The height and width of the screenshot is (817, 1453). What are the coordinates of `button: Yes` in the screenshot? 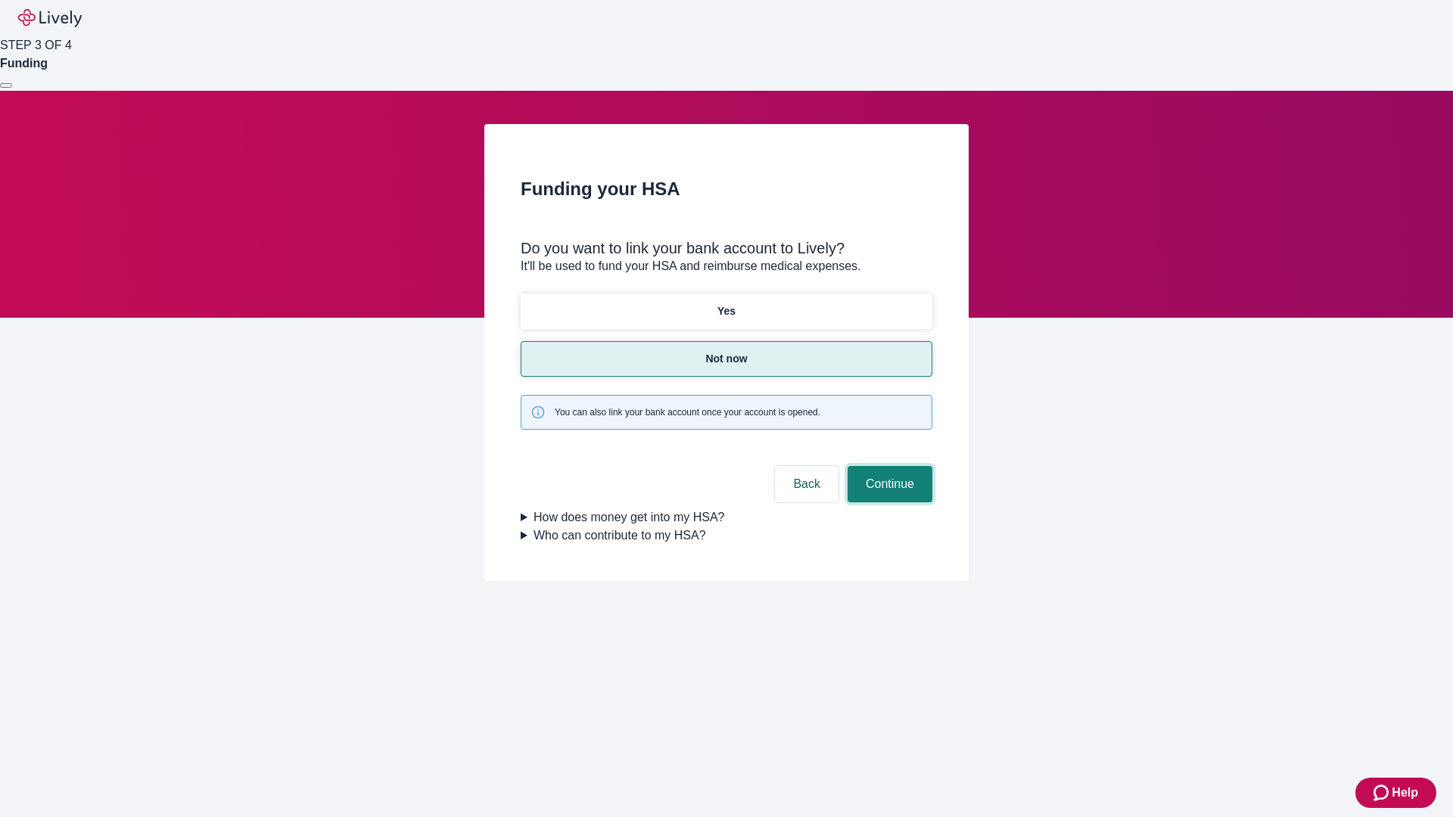 It's located at (726, 311).